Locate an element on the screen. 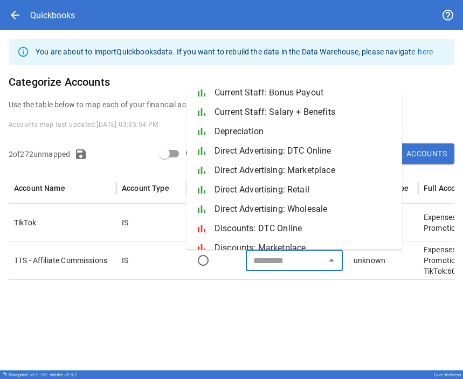 The height and width of the screenshot is (379, 463). a: here is located at coordinates (425, 52).